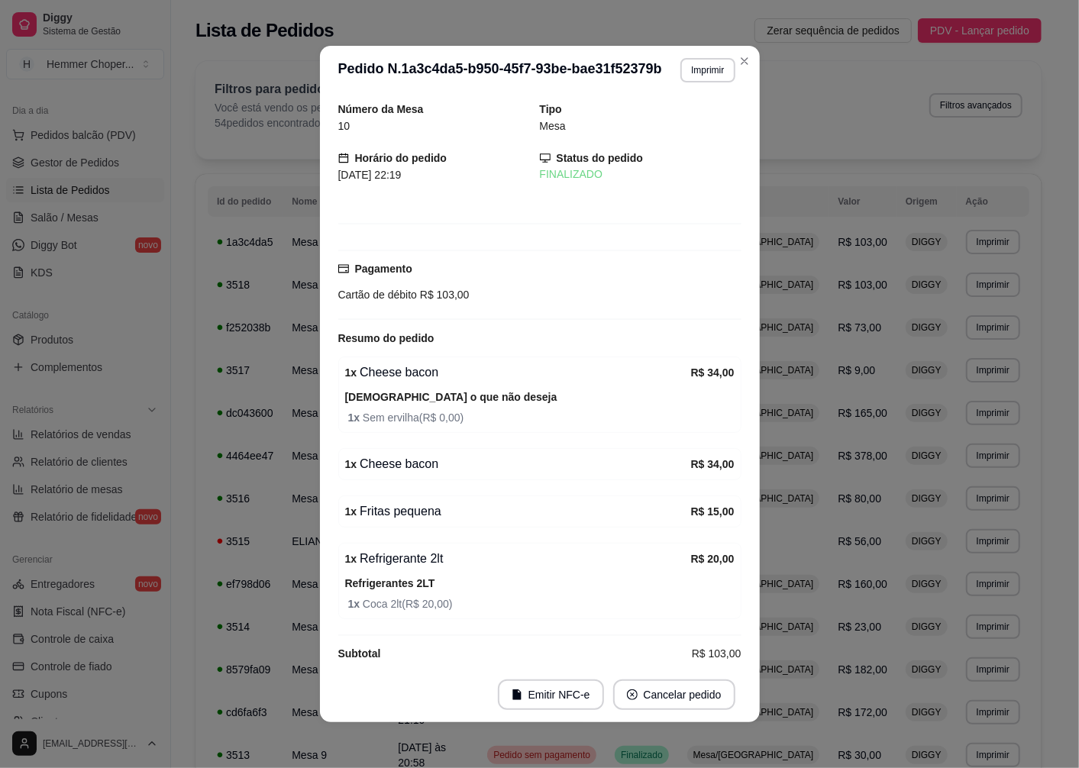 The height and width of the screenshot is (768, 1079). What do you see at coordinates (553, 126) in the screenshot?
I see `span: Mesa` at bounding box center [553, 126].